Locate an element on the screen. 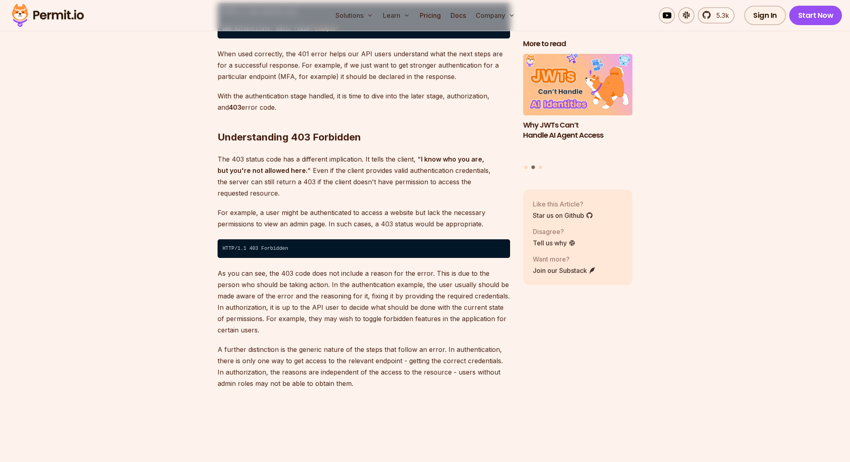  p: Disagree? is located at coordinates (554, 231).